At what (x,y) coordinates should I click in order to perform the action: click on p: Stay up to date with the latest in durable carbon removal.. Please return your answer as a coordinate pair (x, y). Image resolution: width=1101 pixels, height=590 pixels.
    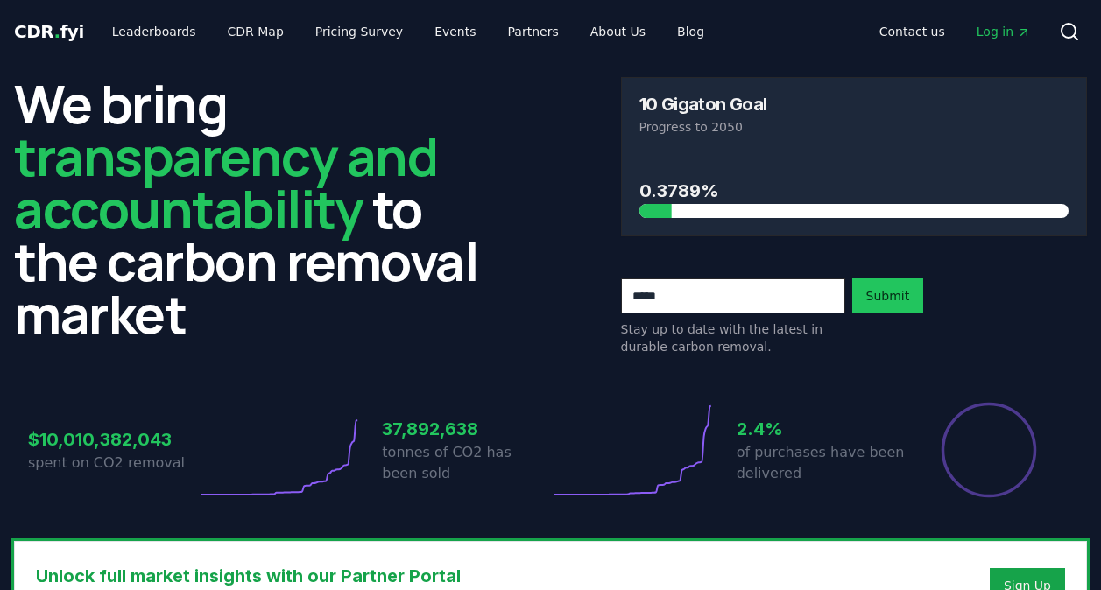
    Looking at the image, I should click on (733, 338).